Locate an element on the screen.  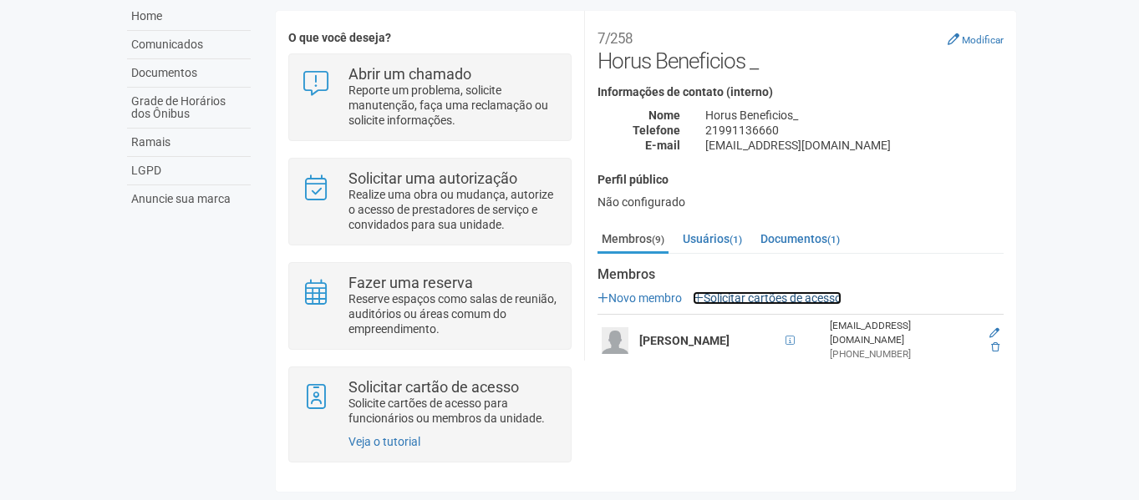
strong: Nome is located at coordinates (664, 115).